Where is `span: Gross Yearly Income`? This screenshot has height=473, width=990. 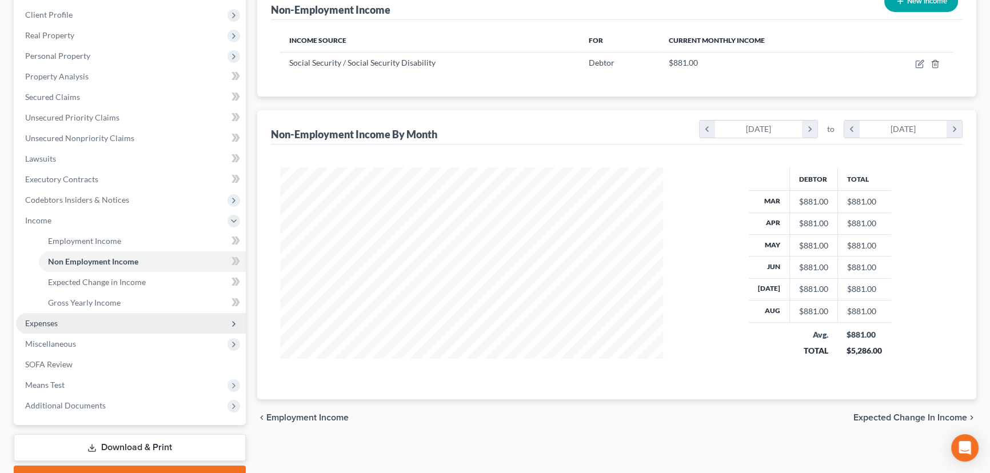
span: Gross Yearly Income is located at coordinates (84, 302).